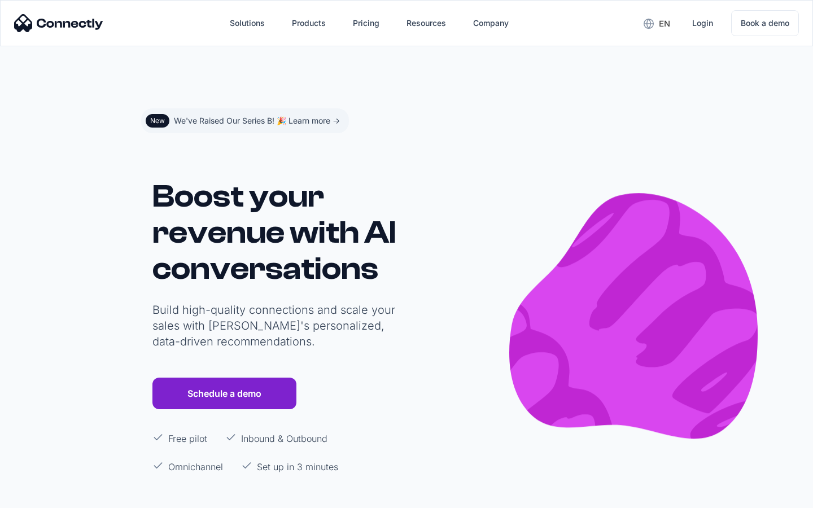  I want to click on ul: Language list, so click(45, 496).